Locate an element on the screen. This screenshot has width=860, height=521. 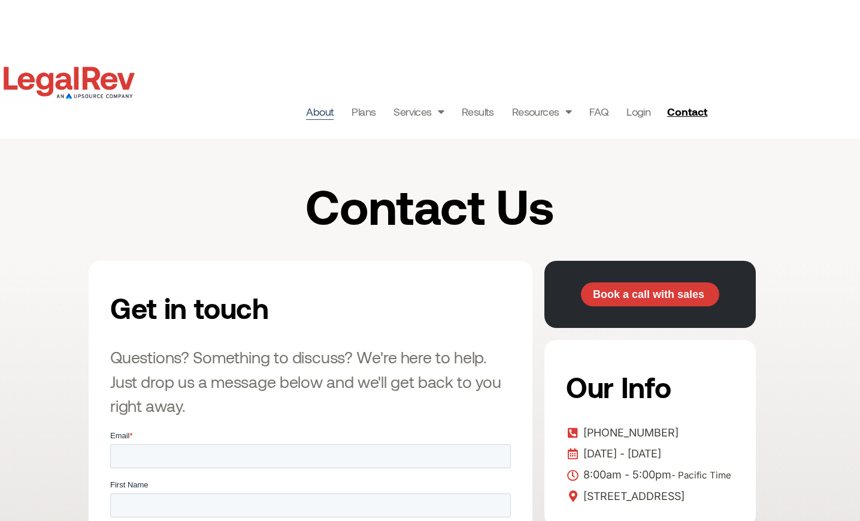
a: Plans is located at coordinates (364, 111).